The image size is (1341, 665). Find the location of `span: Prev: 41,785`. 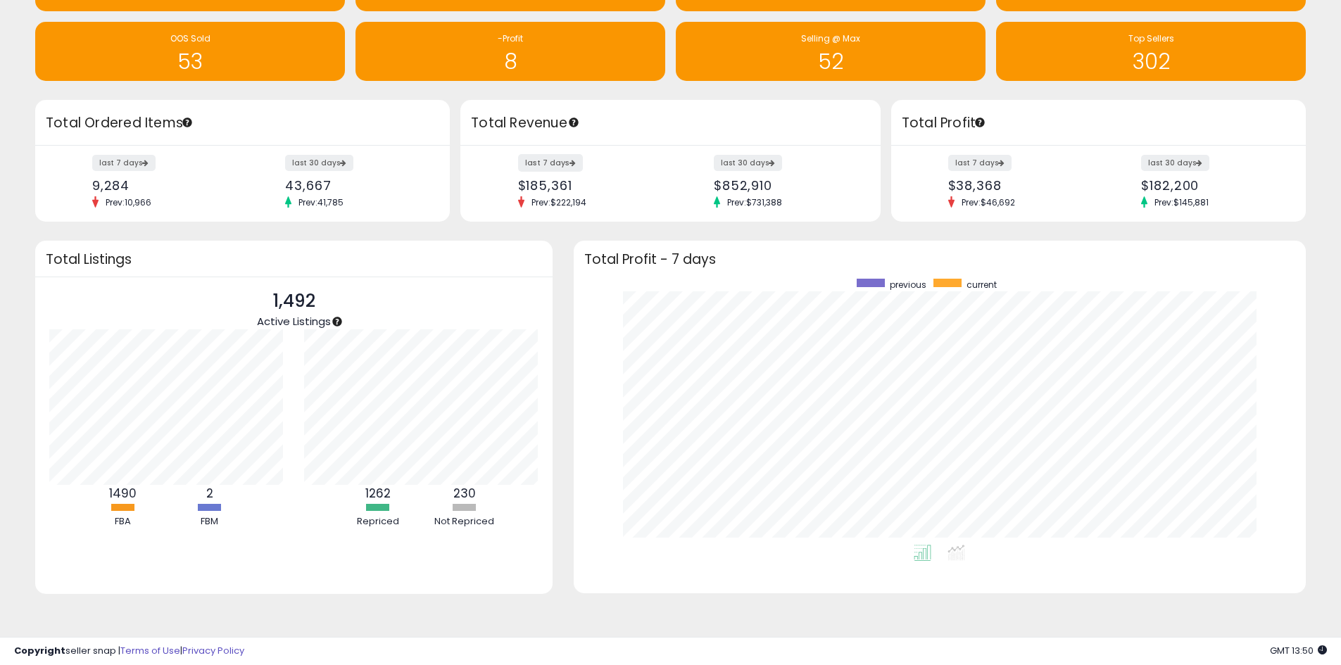

span: Prev: 41,785 is located at coordinates (321, 202).